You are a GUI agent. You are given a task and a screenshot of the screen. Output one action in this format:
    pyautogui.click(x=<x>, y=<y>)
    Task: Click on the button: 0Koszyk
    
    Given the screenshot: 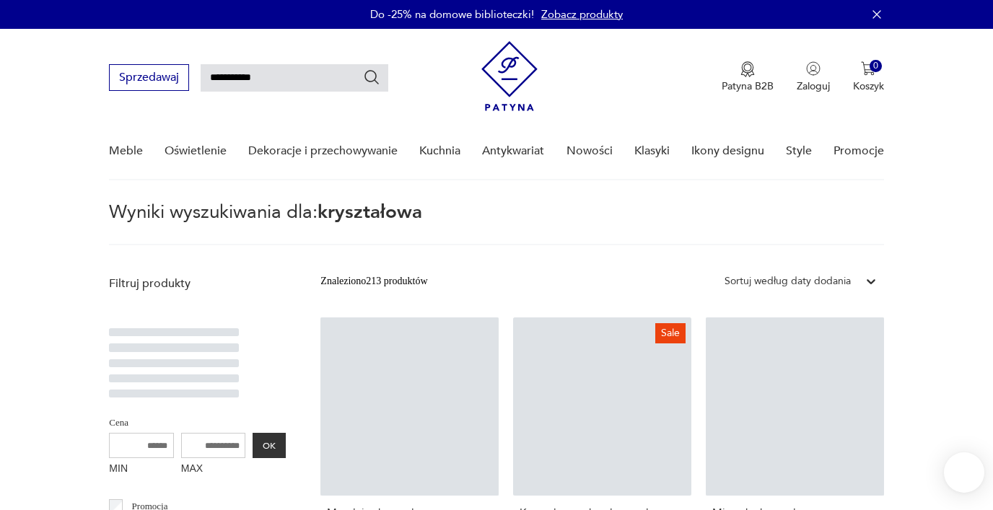 What is the action you would take?
    pyautogui.click(x=868, y=77)
    